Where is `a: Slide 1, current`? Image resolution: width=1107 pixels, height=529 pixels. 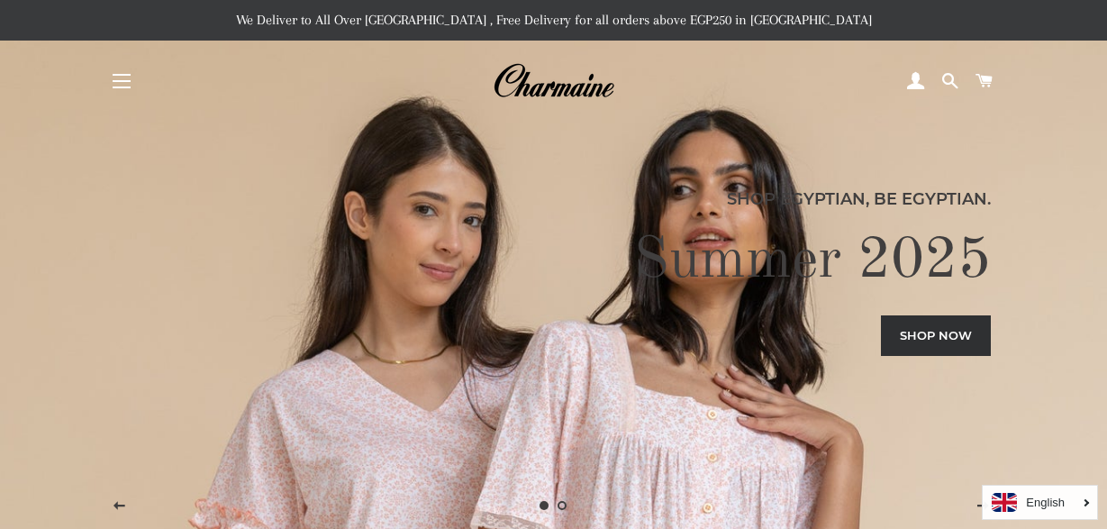 a: Slide 1, current is located at coordinates (545, 505).